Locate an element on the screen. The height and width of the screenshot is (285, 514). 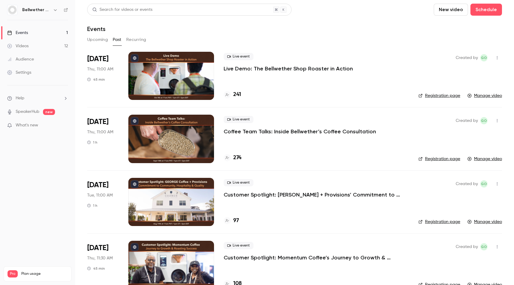
a: 241 is located at coordinates (232, 94).